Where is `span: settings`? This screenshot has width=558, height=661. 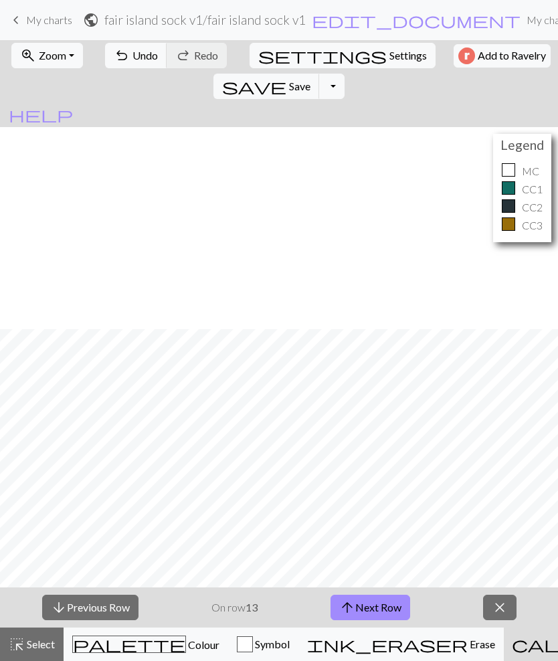
span: settings is located at coordinates (322, 56).